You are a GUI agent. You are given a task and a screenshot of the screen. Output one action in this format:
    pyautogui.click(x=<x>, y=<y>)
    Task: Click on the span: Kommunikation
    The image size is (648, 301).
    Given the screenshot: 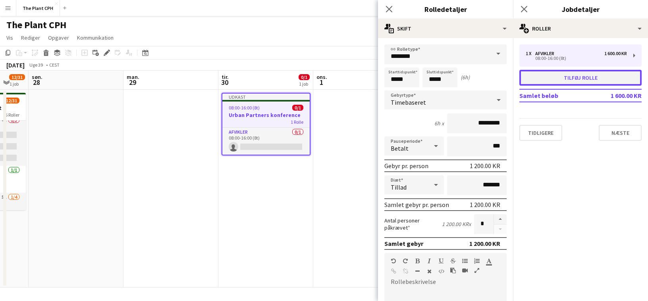 What is the action you would take?
    pyautogui.click(x=95, y=38)
    